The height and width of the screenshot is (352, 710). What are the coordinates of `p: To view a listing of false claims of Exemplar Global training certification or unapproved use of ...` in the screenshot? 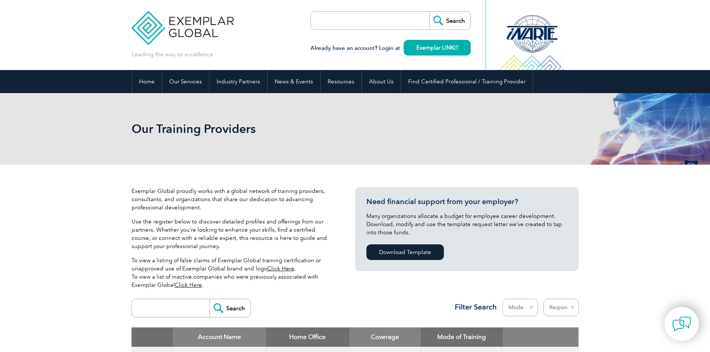 It's located at (232, 273).